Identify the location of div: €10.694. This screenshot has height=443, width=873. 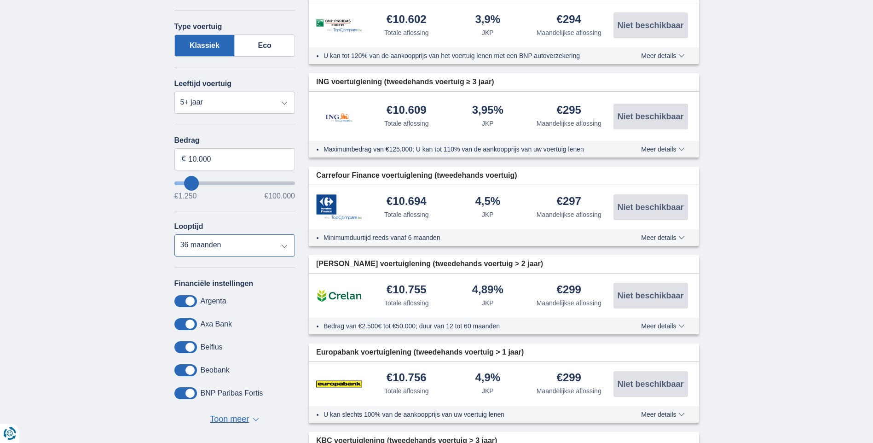
(406, 202).